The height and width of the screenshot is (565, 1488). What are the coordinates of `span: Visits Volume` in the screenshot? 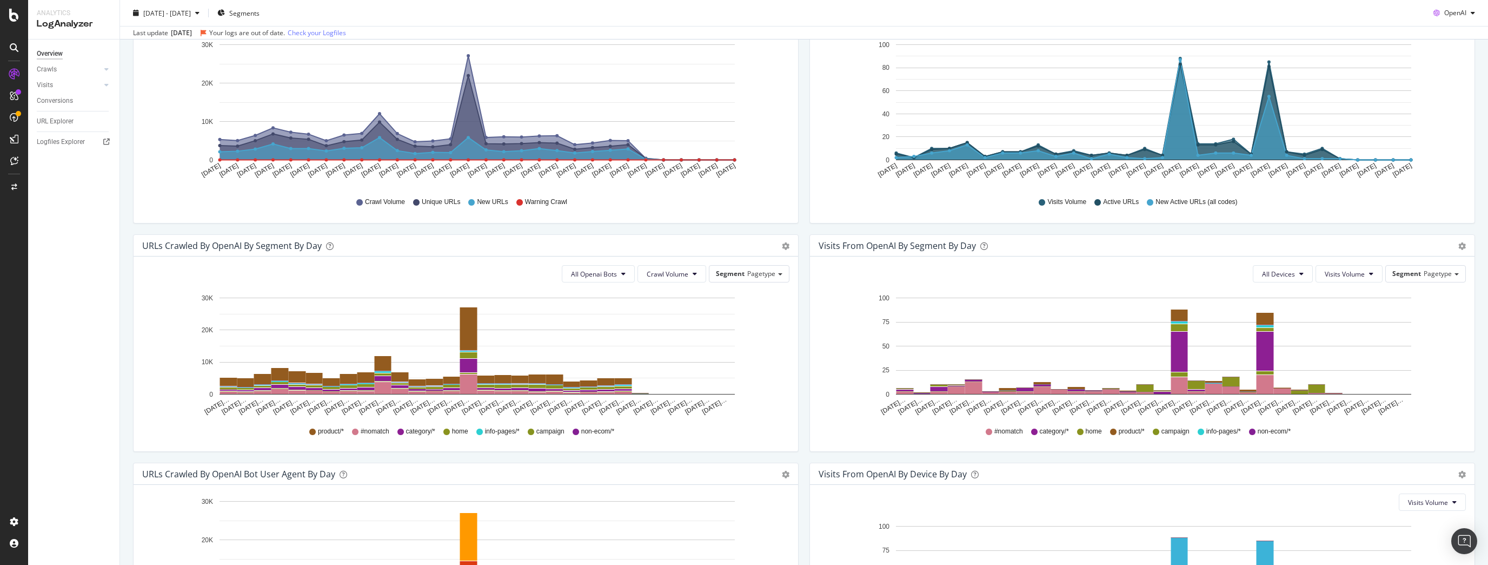 It's located at (1345, 274).